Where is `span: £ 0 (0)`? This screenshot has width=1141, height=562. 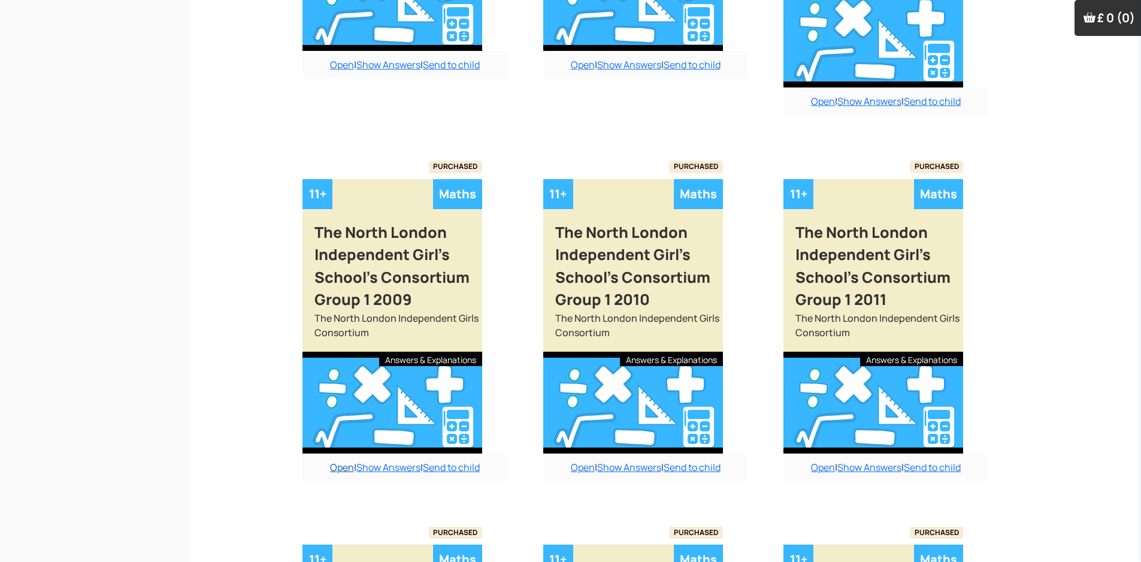 span: £ 0 (0) is located at coordinates (1116, 17).